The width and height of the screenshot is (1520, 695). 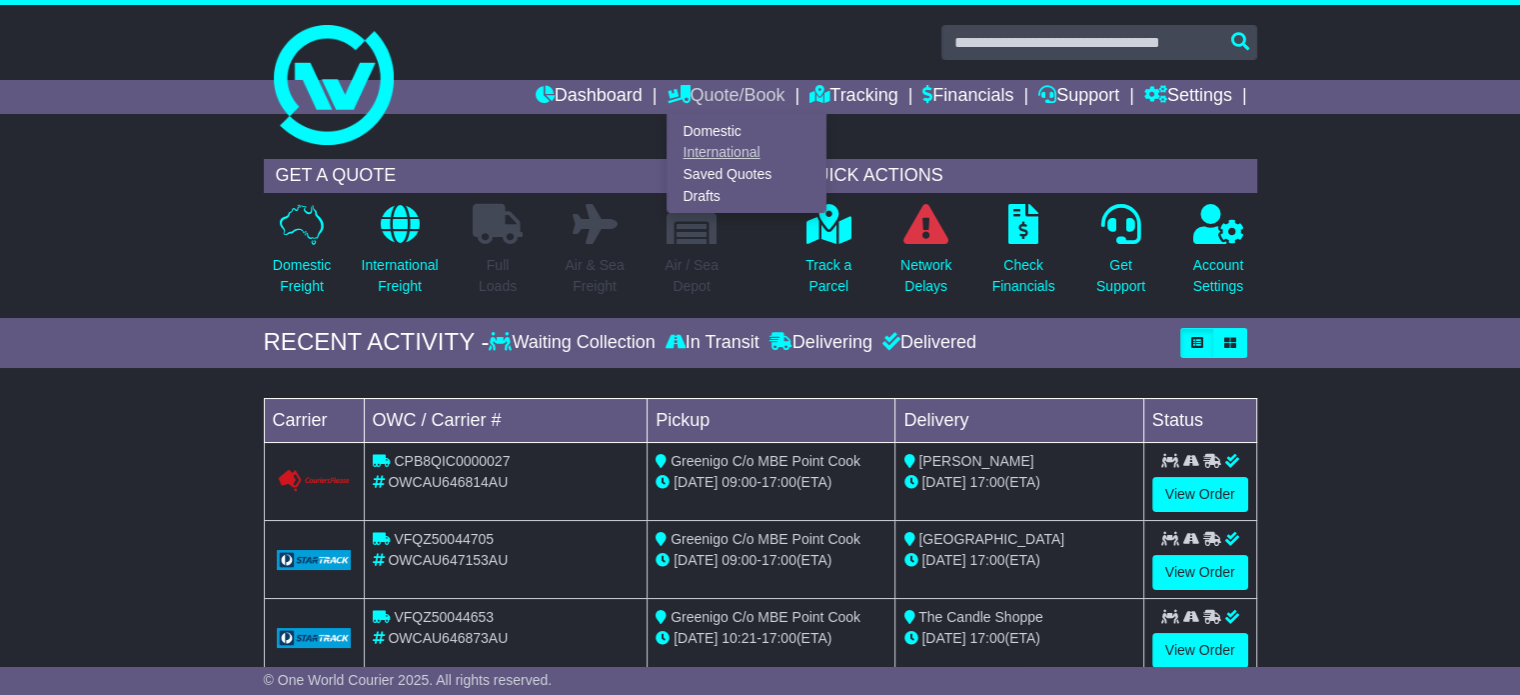 I want to click on a: Support, so click(x=1078, y=97).